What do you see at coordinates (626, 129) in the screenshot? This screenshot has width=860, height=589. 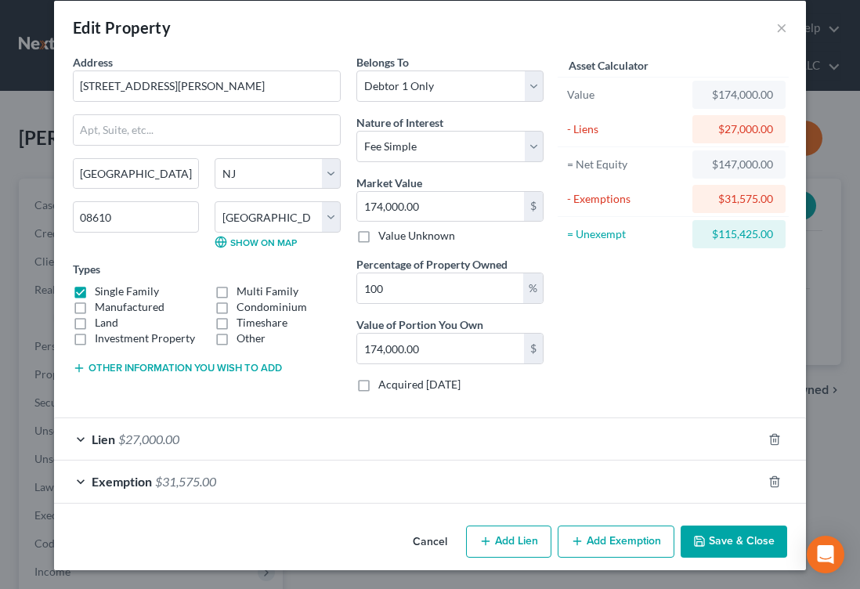 I see `div: - Liens` at bounding box center [626, 129].